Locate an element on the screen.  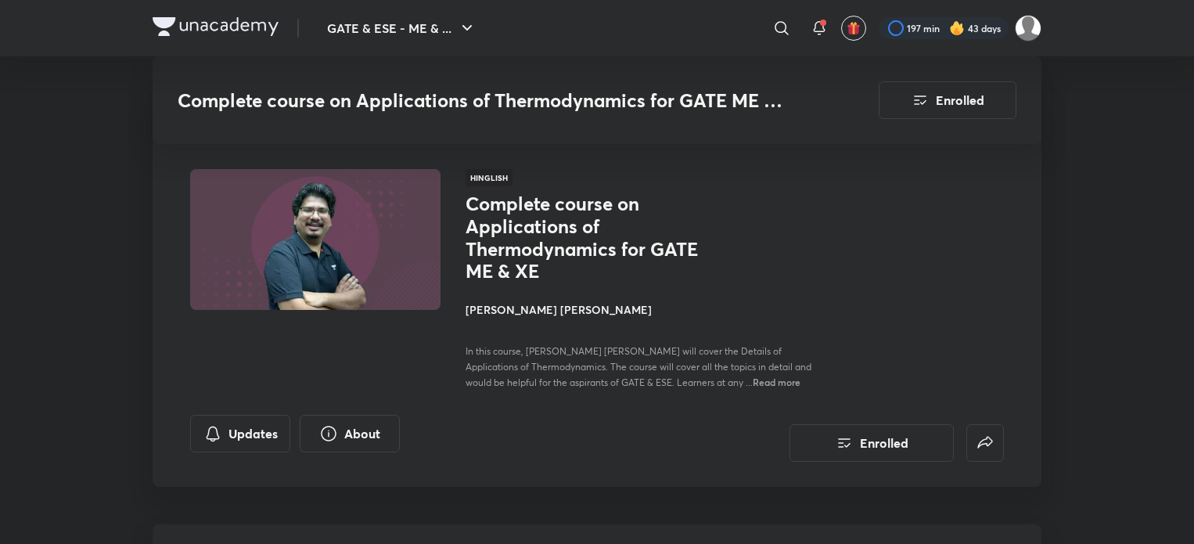
button: avatar is located at coordinates (854, 28).